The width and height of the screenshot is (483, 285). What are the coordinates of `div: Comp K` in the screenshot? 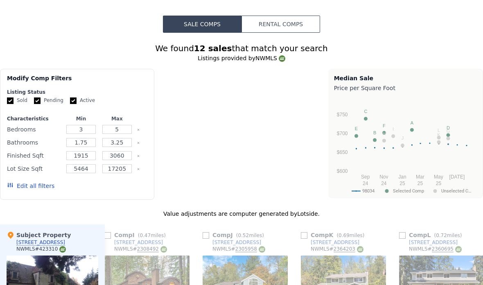 It's located at (334, 235).